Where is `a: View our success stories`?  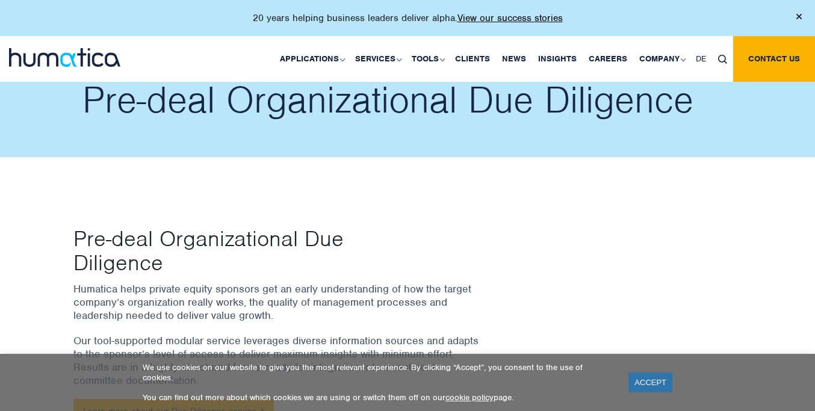
a: View our success stories is located at coordinates (510, 18).